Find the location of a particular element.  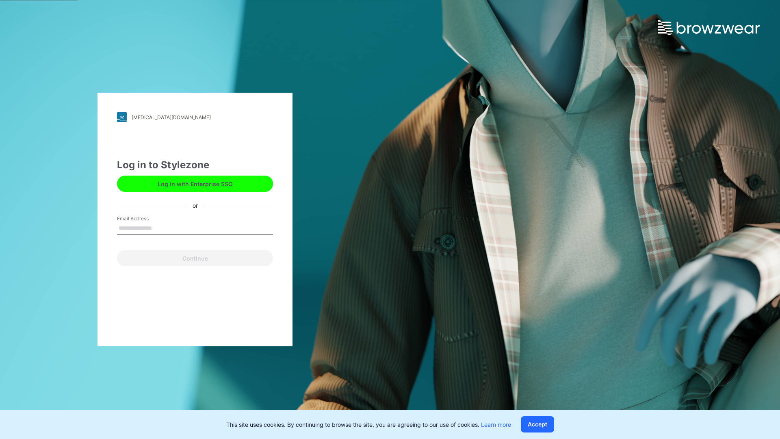

img: stylezone-logo.562084cfcfab977791bfbf7441f1a819.svg is located at coordinates (122, 117).